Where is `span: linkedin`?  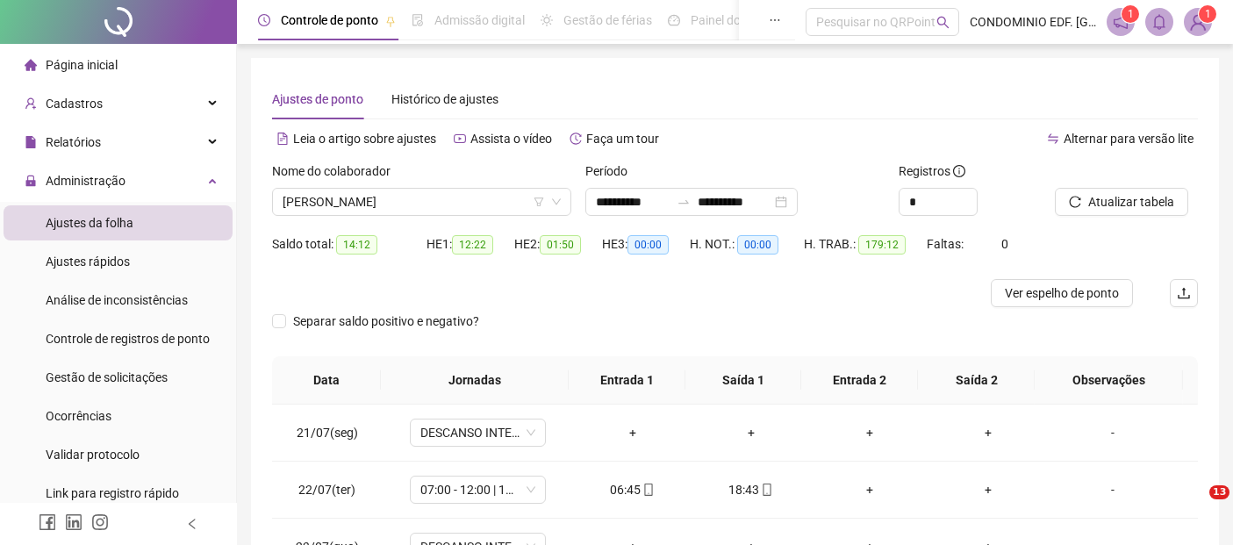
span: linkedin is located at coordinates (74, 522).